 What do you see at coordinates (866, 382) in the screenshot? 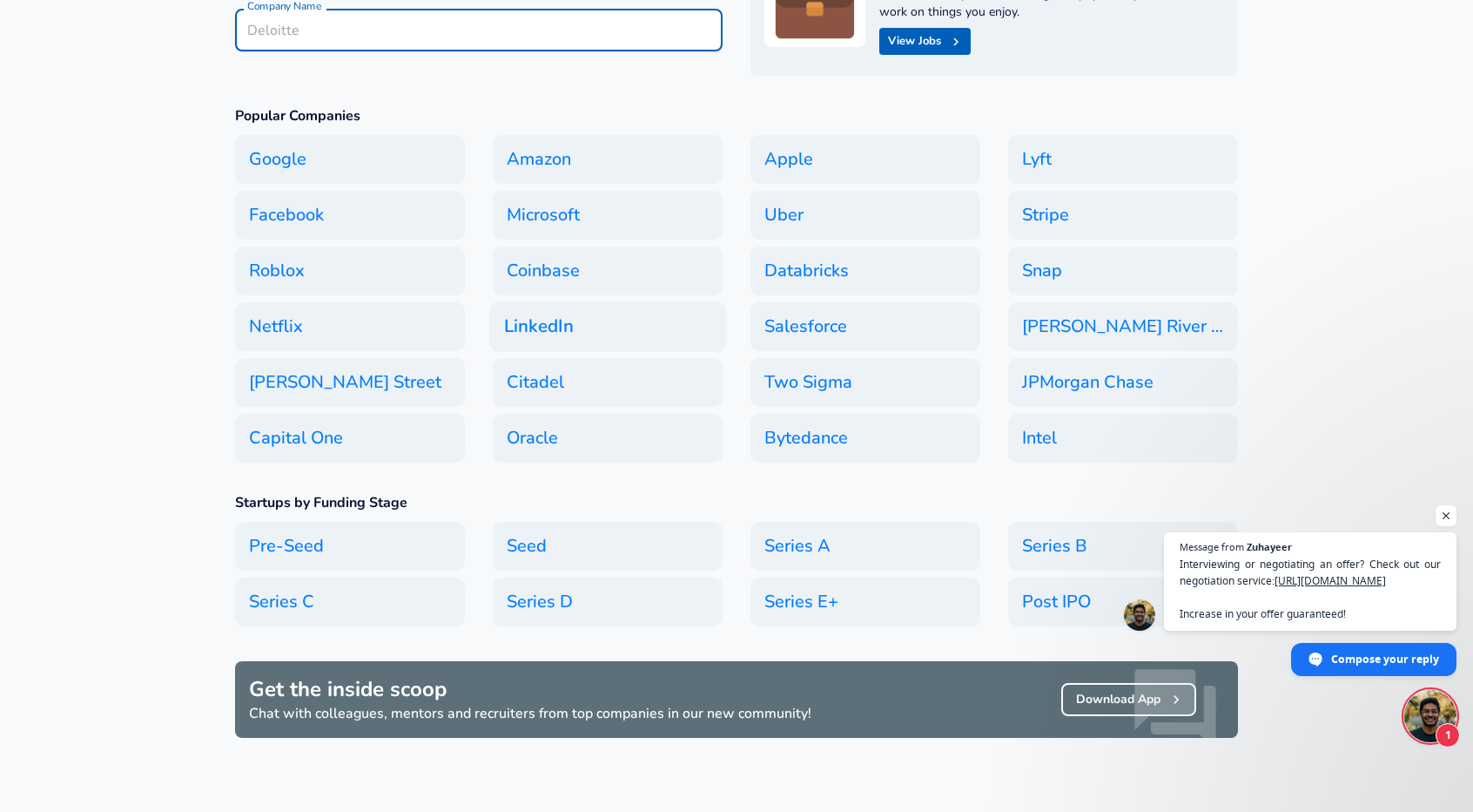
I see `a: Two Sigma` at bounding box center [866, 382].